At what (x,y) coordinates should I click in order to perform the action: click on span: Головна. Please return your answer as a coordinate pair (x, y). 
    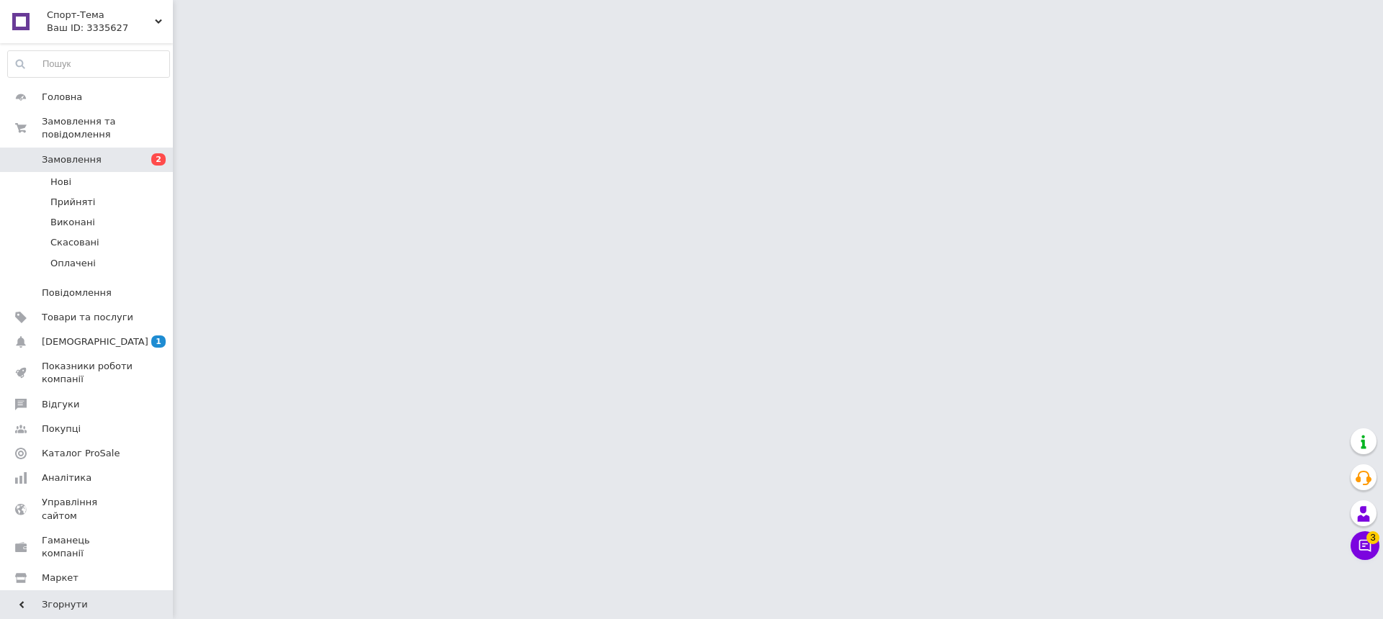
    Looking at the image, I should click on (62, 97).